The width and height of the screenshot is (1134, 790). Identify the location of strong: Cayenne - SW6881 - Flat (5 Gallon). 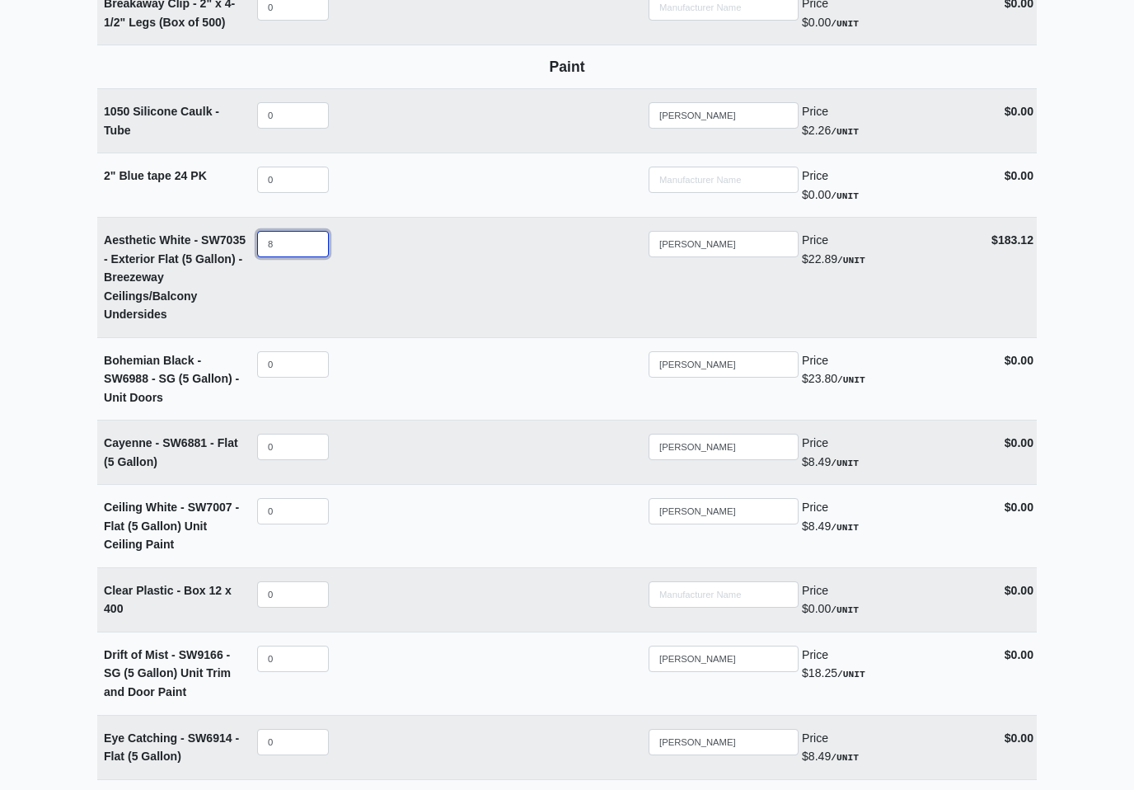
(171, 452).